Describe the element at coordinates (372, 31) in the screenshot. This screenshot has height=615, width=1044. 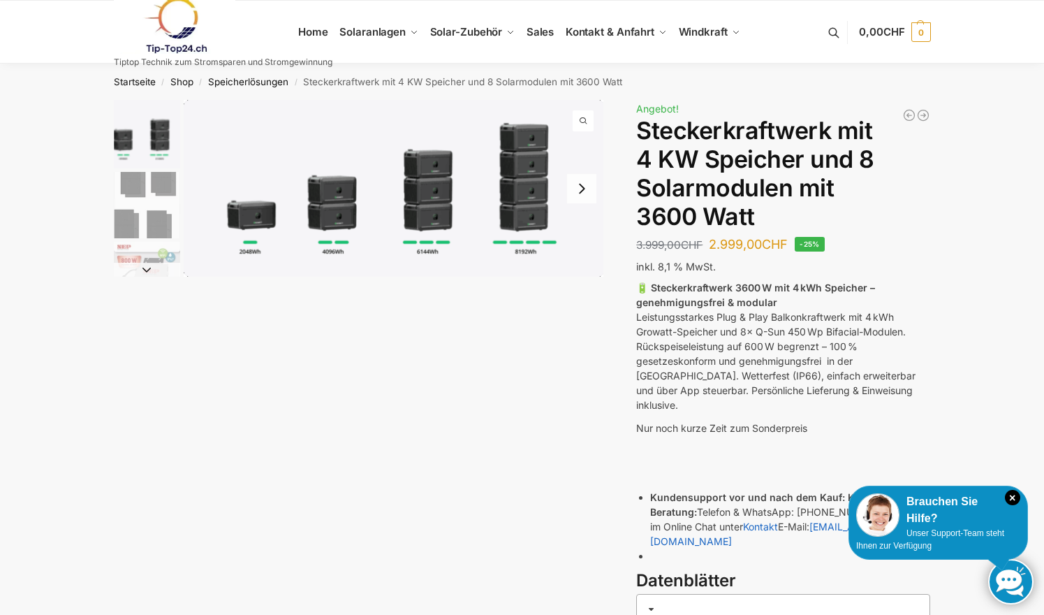
I see `span: Solaranlagen` at that location.